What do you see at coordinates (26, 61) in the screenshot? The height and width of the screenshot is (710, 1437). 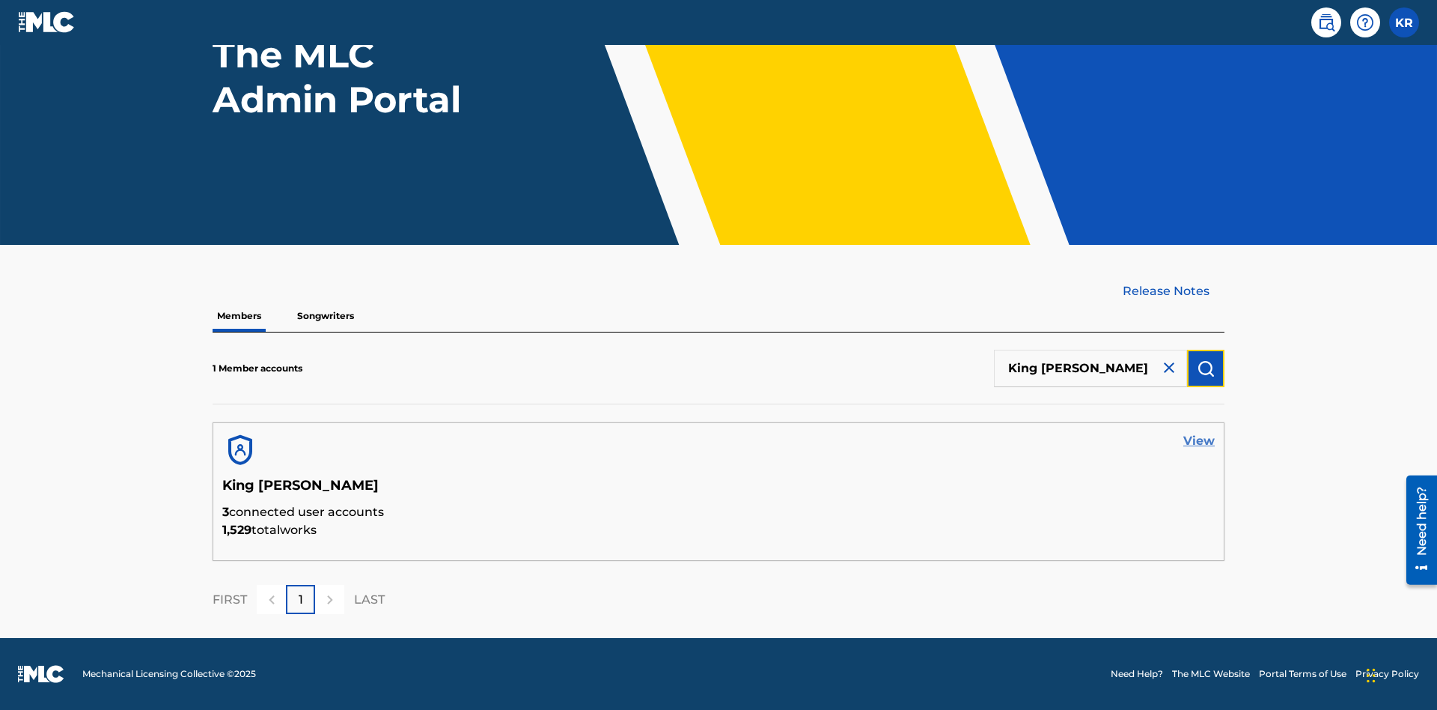 I see `div: Open Resource Center` at bounding box center [26, 61].